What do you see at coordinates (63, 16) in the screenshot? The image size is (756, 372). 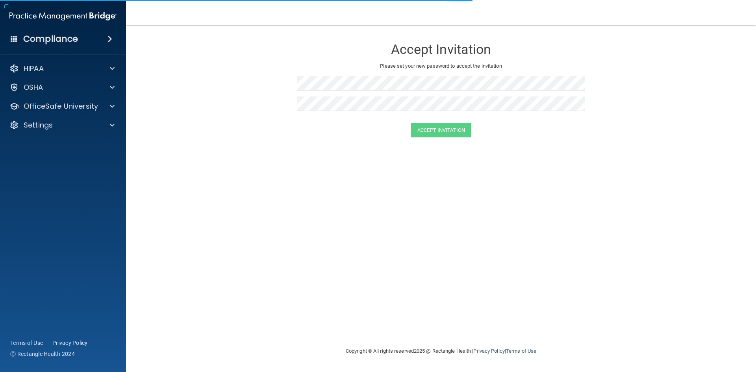 I see `img: PMB logo` at bounding box center [63, 16].